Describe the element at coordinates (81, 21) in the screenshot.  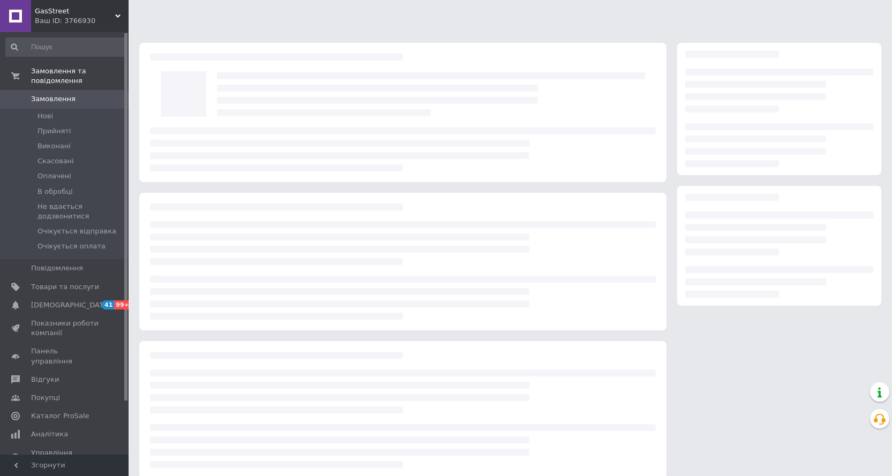
I see `div: Ваш ID: 3766930` at that location.